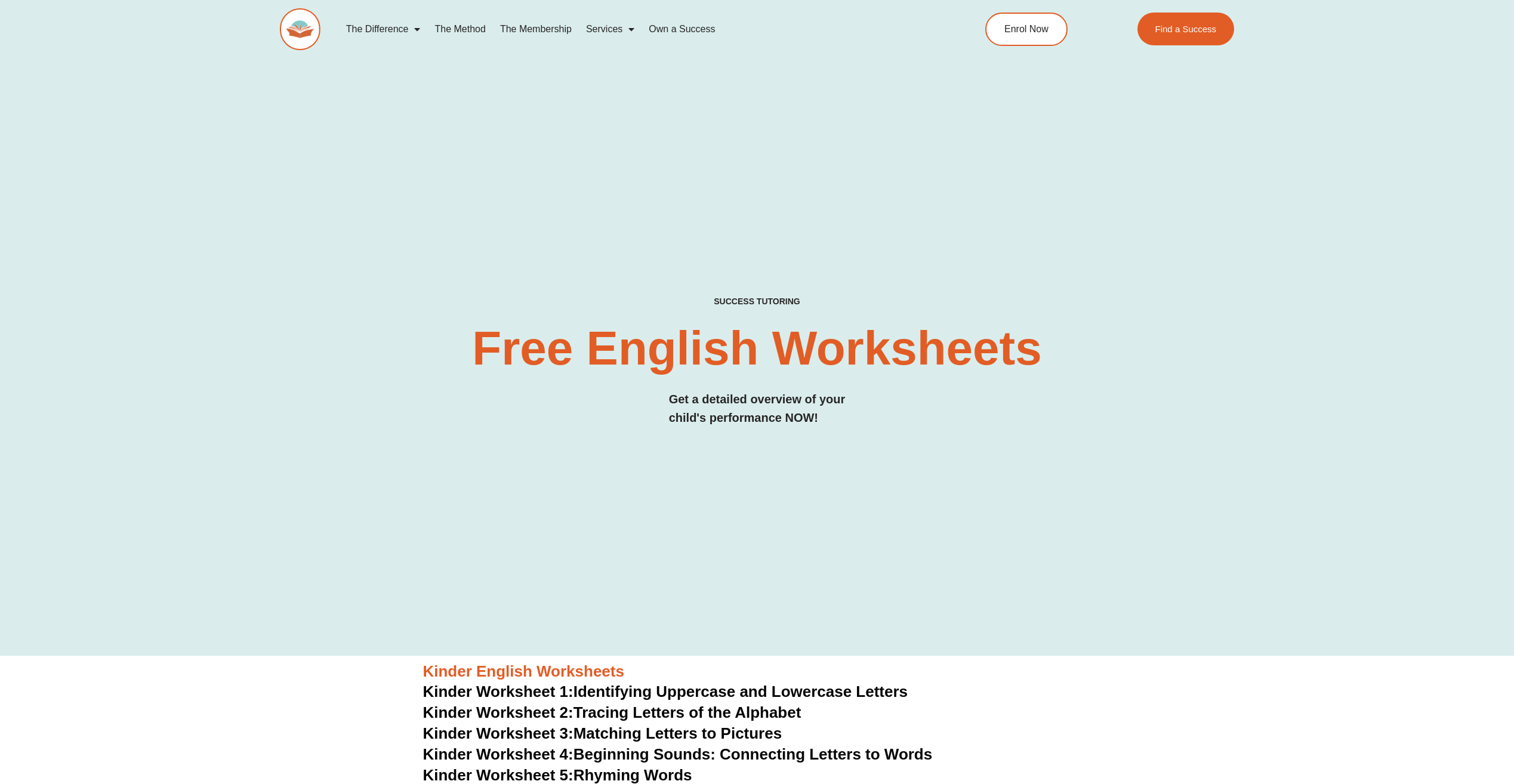 The image size is (1514, 784). Describe the element at coordinates (757, 409) in the screenshot. I see `h3: Get a detailed overview of your child's performance NOW!` at that location.